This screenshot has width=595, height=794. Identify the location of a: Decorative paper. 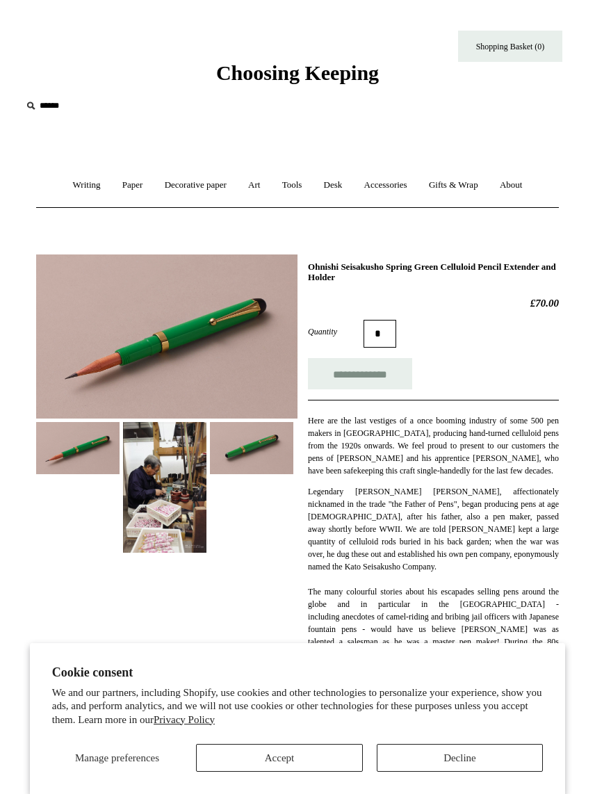
(195, 185).